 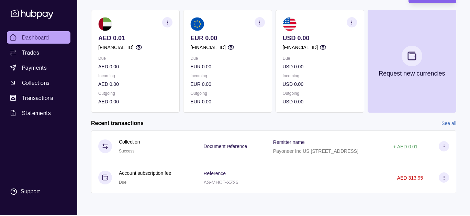 I want to click on span: Due, so click(x=123, y=183).